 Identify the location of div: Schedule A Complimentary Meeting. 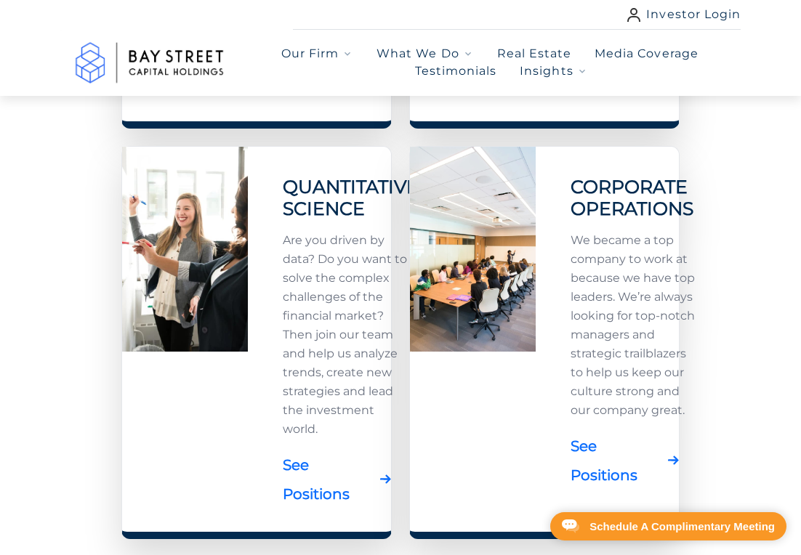
(682, 526).